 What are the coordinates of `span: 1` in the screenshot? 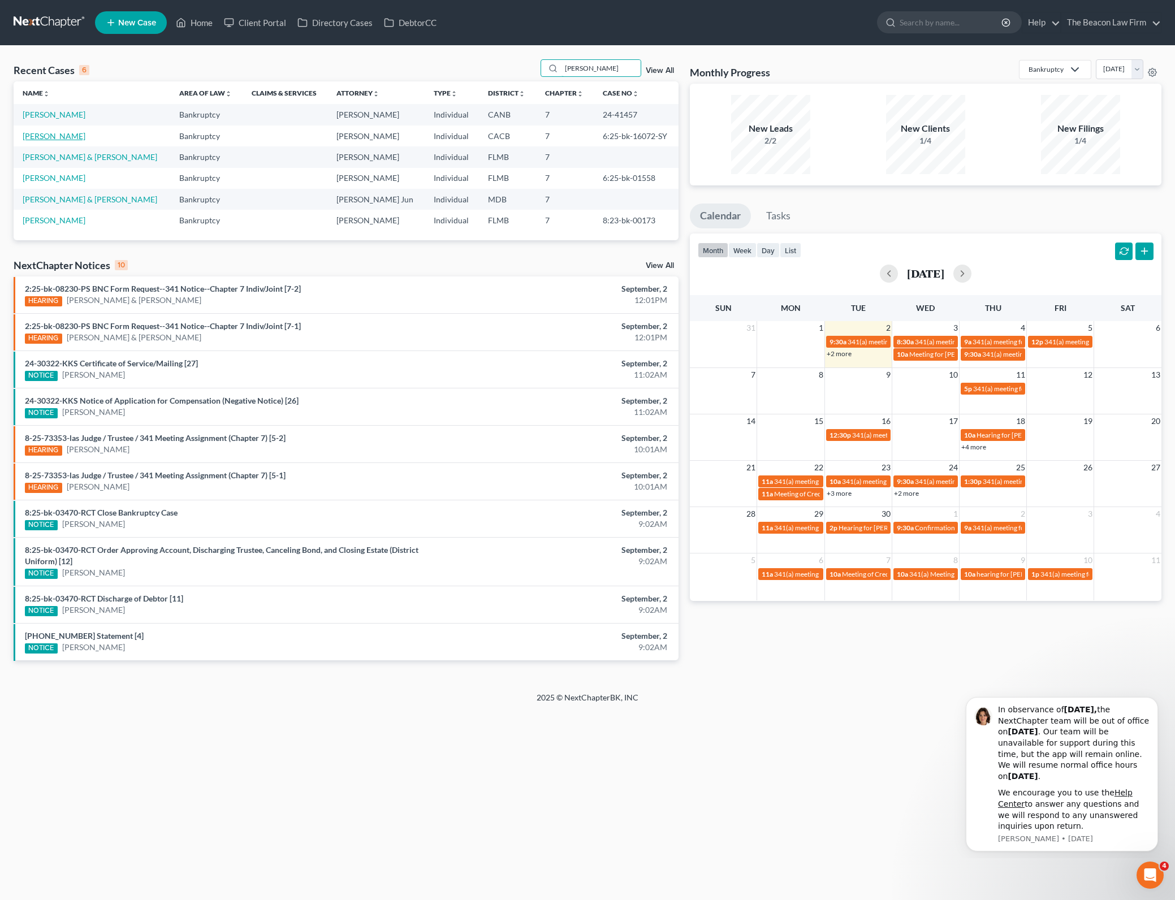 It's located at (821, 328).